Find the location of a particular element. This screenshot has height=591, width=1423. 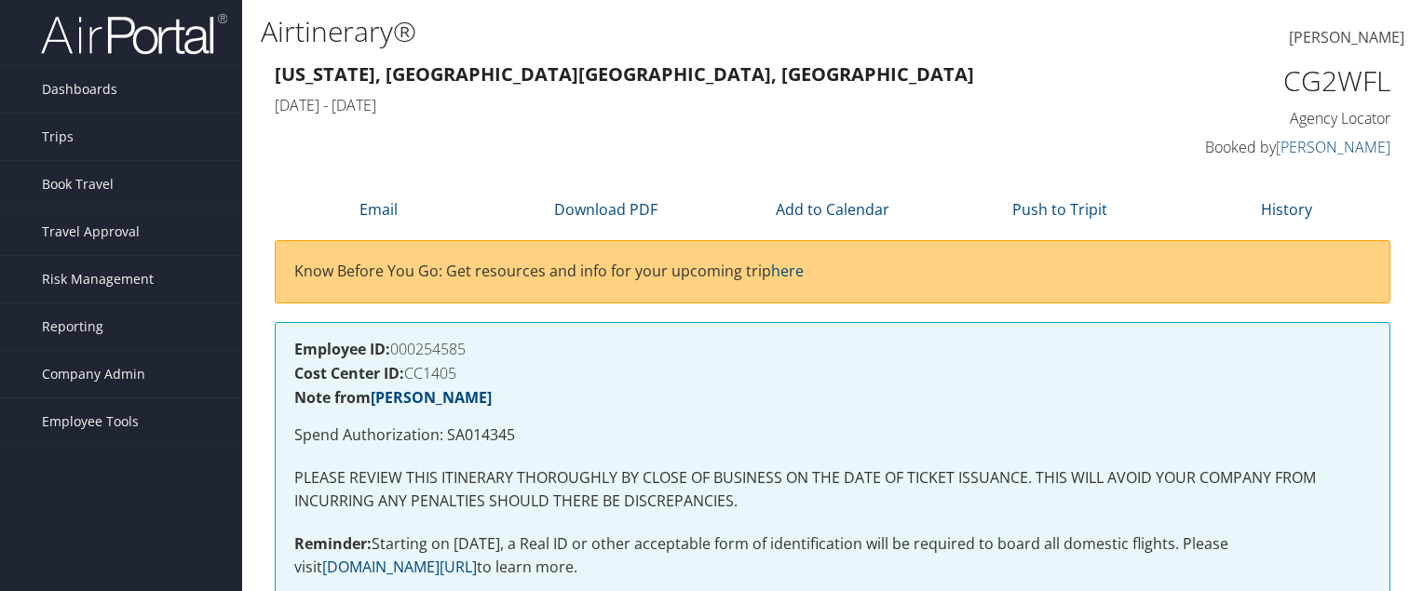

h4: Booked by is located at coordinates (1261, 147).